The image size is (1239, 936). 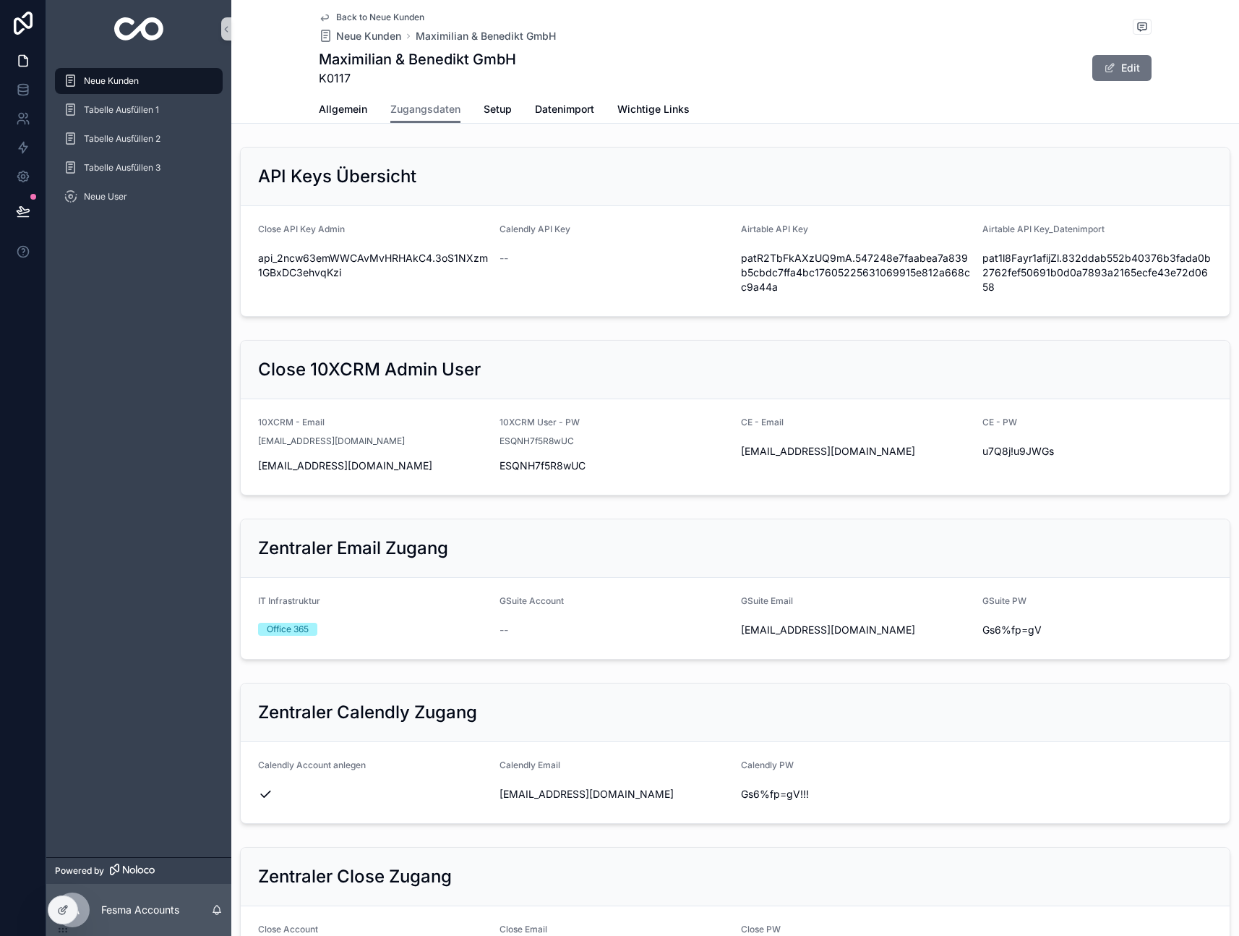 I want to click on span: api_2ncw63emWWCAvMvHRHAkC4.3oS1NXzm1GBxDC3ehvqKzi, so click(x=373, y=265).